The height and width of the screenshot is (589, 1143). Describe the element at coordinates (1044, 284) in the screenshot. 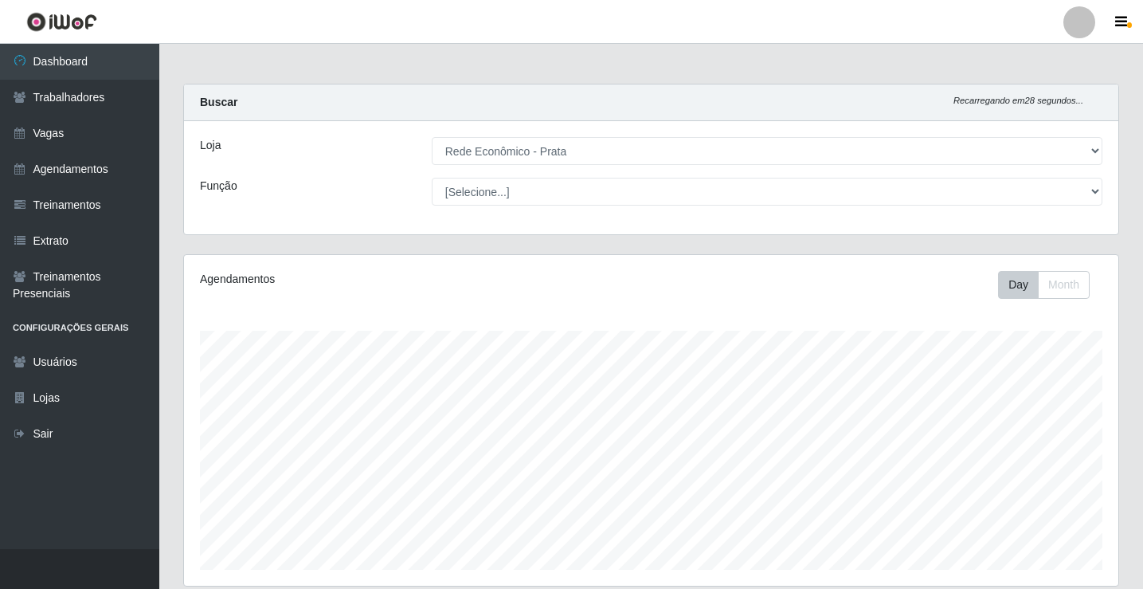

I see `div: First group` at that location.